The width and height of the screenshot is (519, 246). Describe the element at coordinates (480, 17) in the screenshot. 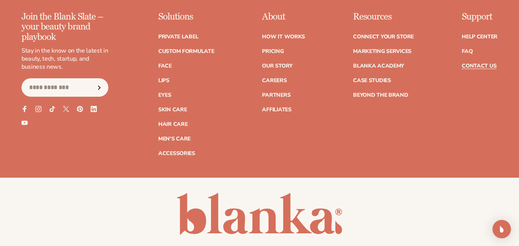

I see `p: Support` at that location.